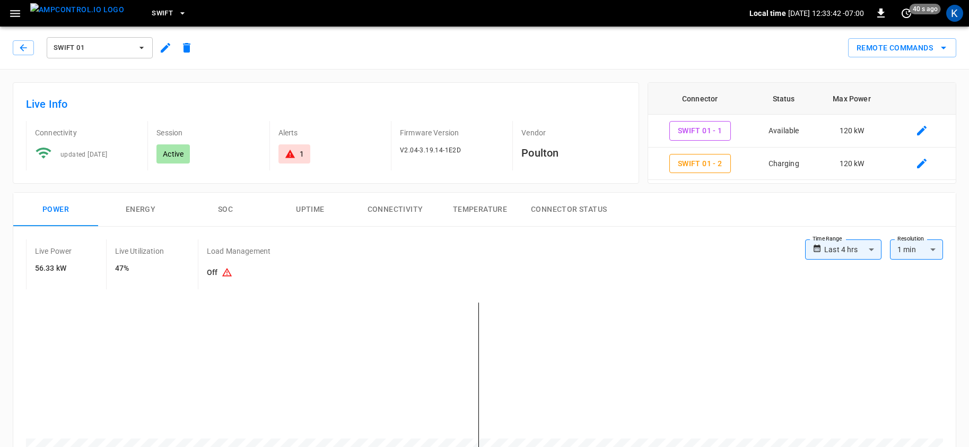 This screenshot has height=447, width=969. I want to click on button: Swift 01 - 1, so click(700, 131).